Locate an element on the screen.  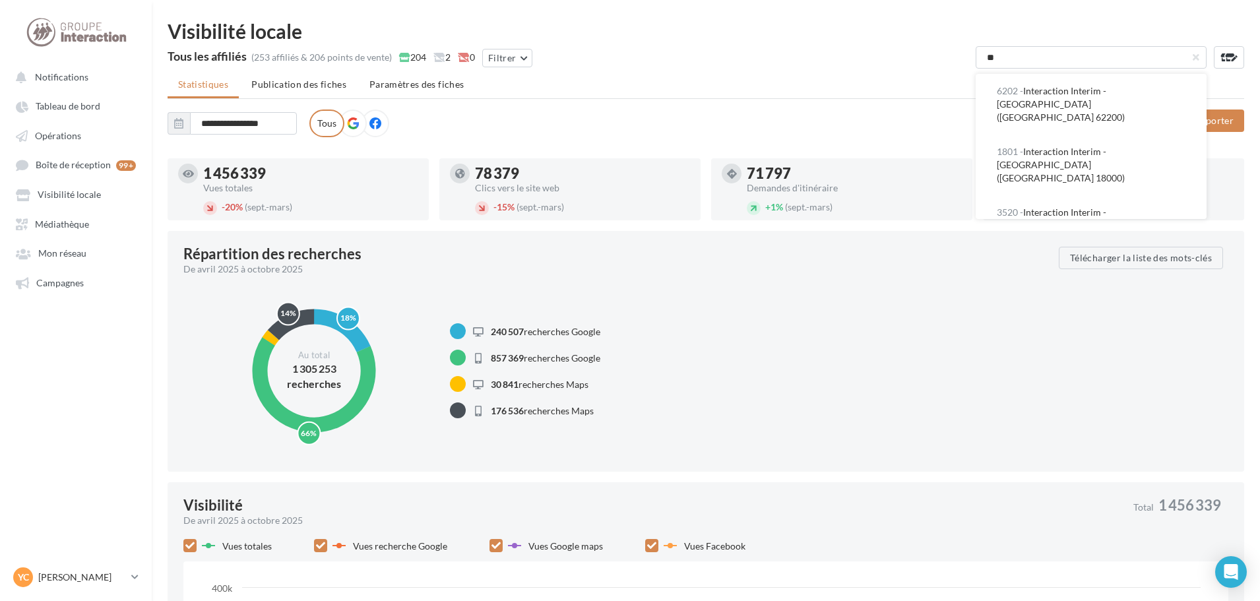
span: 6202 - is located at coordinates (1010, 90).